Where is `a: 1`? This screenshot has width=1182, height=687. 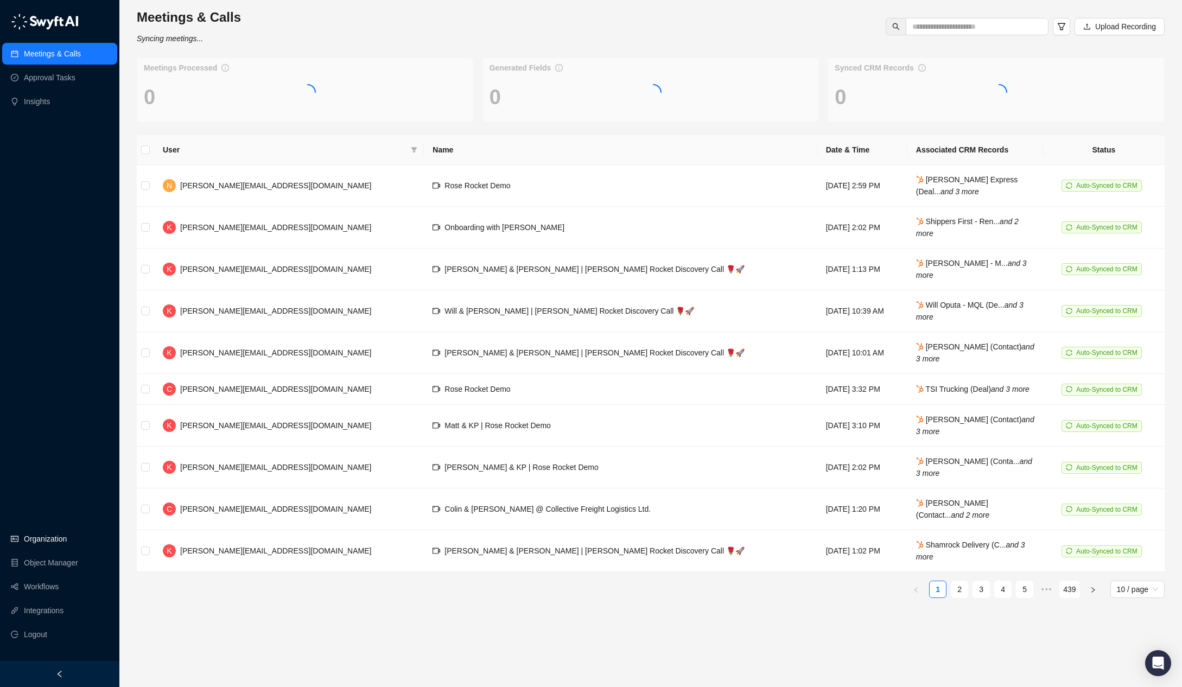
a: 1 is located at coordinates (938, 590).